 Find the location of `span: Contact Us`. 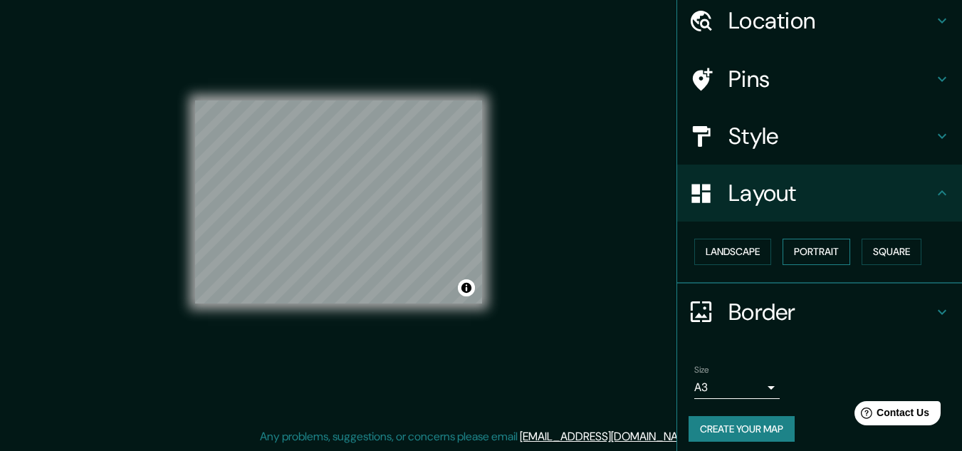

span: Contact Us is located at coordinates (68, 17).